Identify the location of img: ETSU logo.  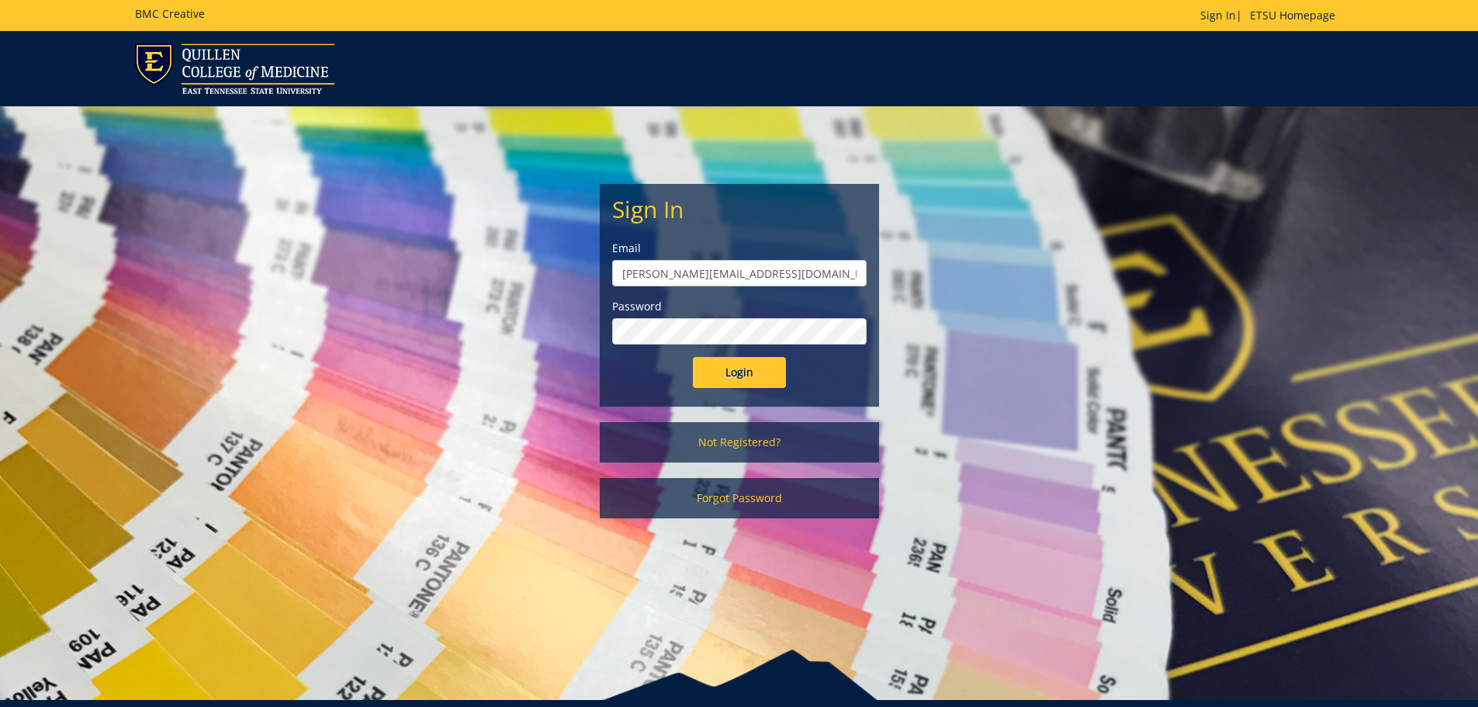
(234, 68).